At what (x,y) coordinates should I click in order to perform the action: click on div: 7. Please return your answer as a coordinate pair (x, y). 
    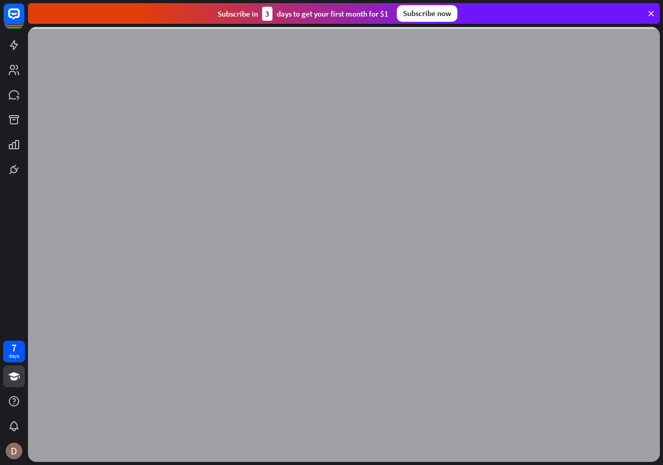
    Looking at the image, I should click on (14, 348).